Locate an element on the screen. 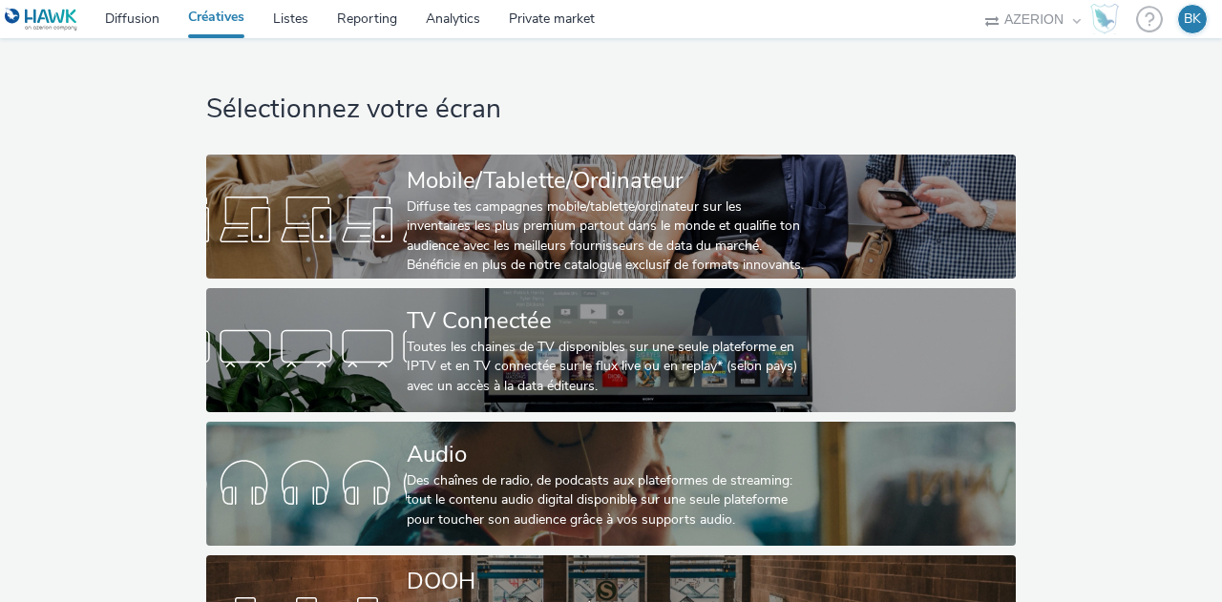  div: Audio is located at coordinates (607, 454).